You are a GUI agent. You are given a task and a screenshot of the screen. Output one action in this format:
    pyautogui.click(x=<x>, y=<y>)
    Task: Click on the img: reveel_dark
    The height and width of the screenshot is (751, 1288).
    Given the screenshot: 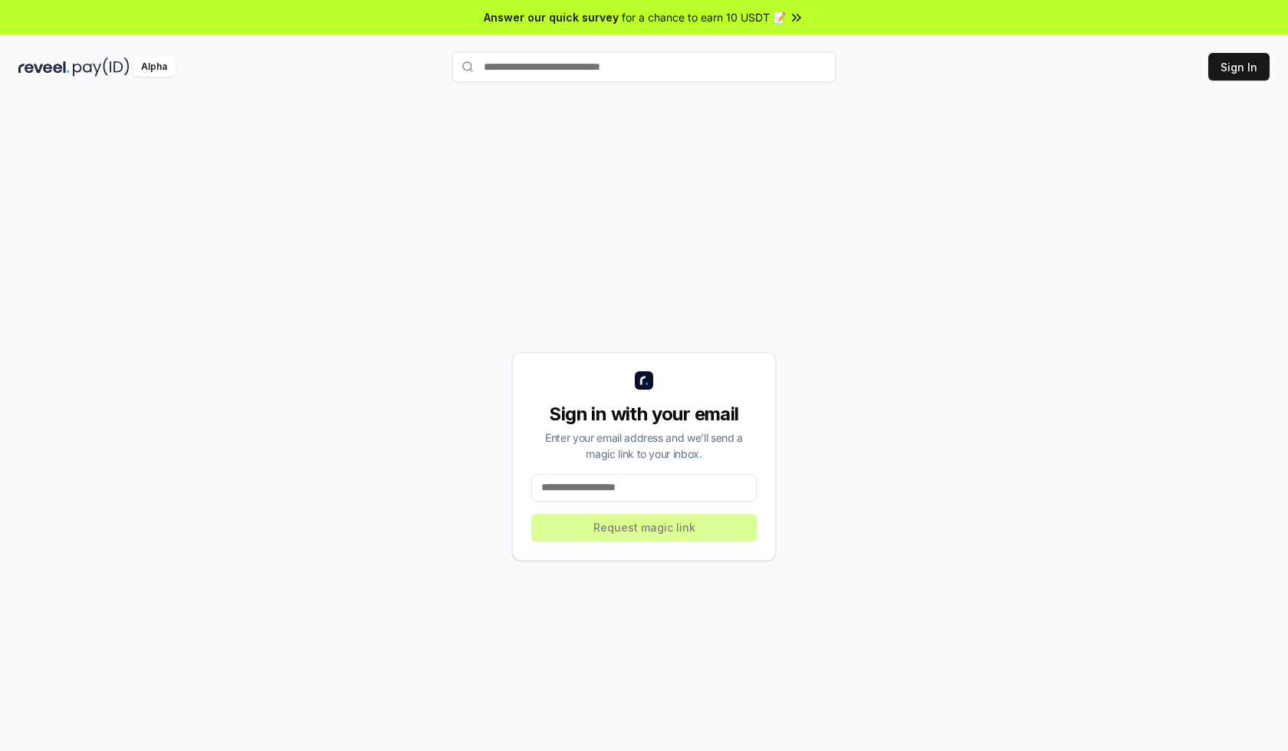 What is the action you would take?
    pyautogui.click(x=44, y=67)
    